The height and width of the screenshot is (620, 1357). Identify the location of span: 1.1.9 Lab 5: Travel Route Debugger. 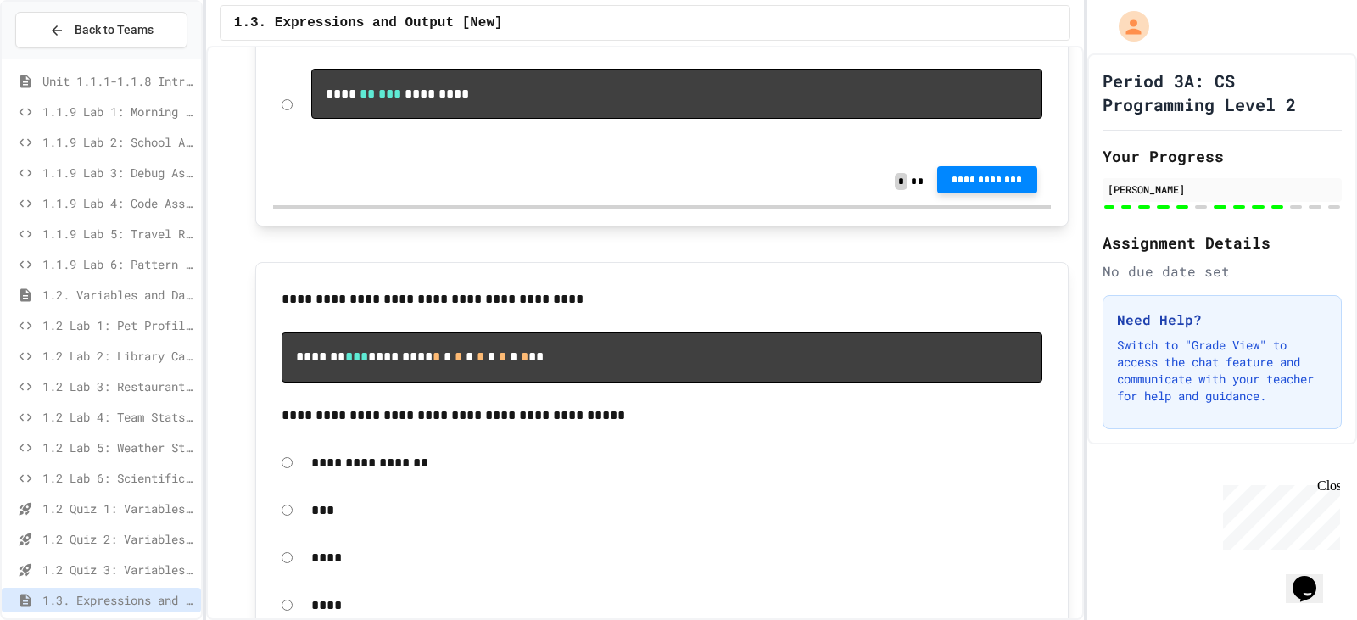
(118, 233).